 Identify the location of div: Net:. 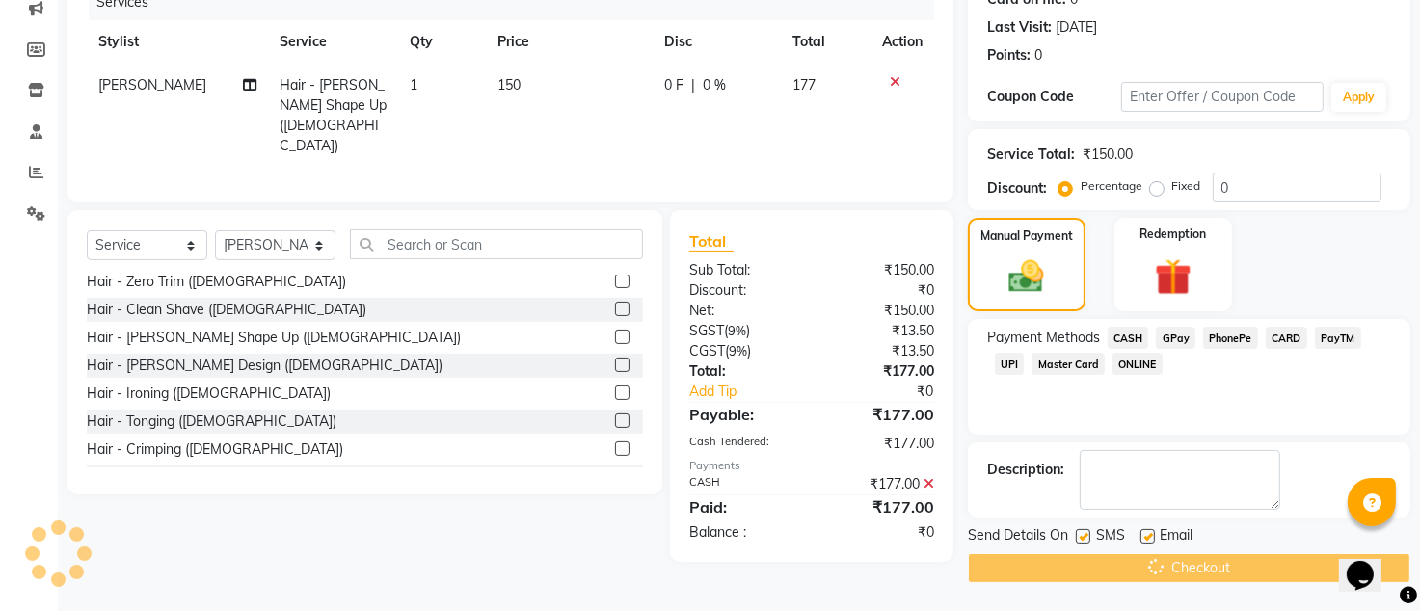
(743, 310).